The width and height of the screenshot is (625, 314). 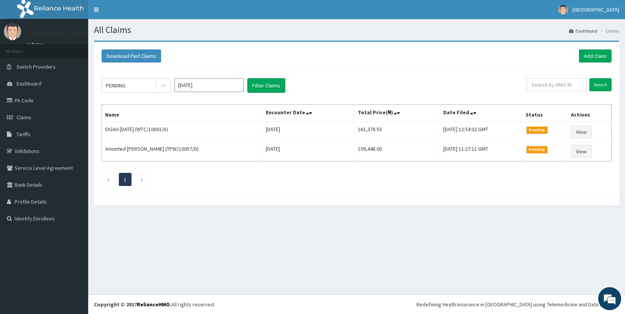 I want to click on th: Status, so click(x=545, y=113).